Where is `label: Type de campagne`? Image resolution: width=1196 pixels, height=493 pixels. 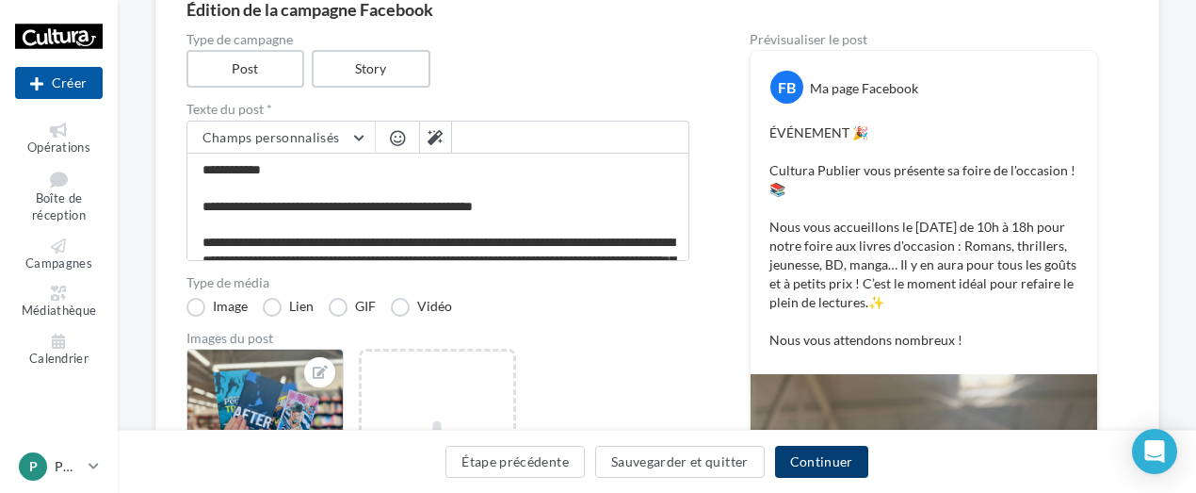 label: Type de campagne is located at coordinates (438, 40).